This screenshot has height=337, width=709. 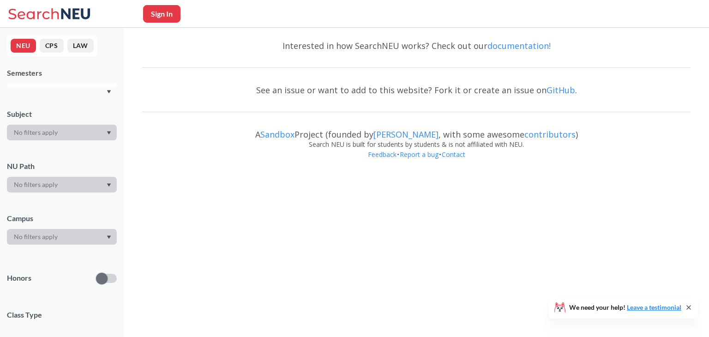 I want to click on button: LAW, so click(x=80, y=46).